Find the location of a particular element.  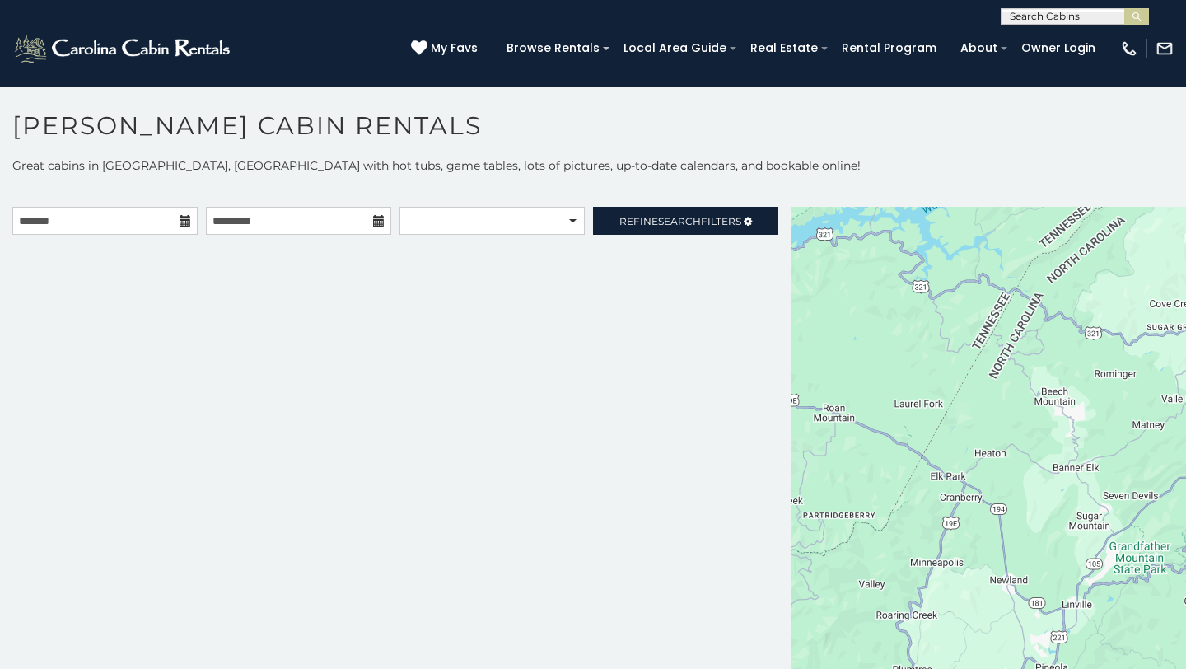

span: Refine Filters is located at coordinates (680, 221).